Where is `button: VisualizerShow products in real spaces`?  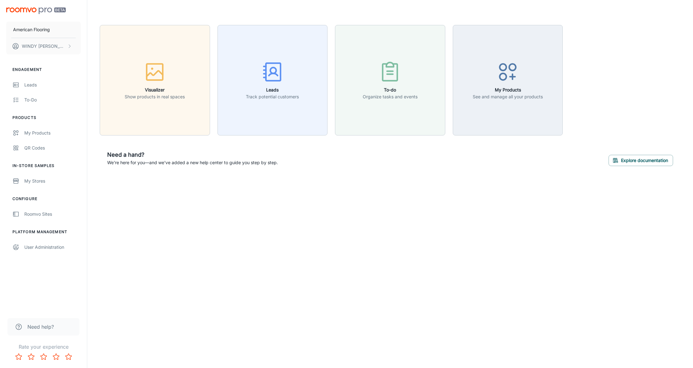 button: VisualizerShow products in real spaces is located at coordinates (155, 80).